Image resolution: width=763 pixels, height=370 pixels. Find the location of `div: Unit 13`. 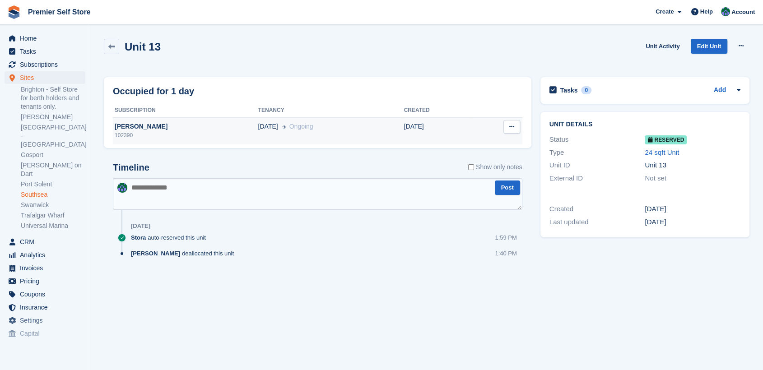

div: Unit 13 is located at coordinates (693, 165).